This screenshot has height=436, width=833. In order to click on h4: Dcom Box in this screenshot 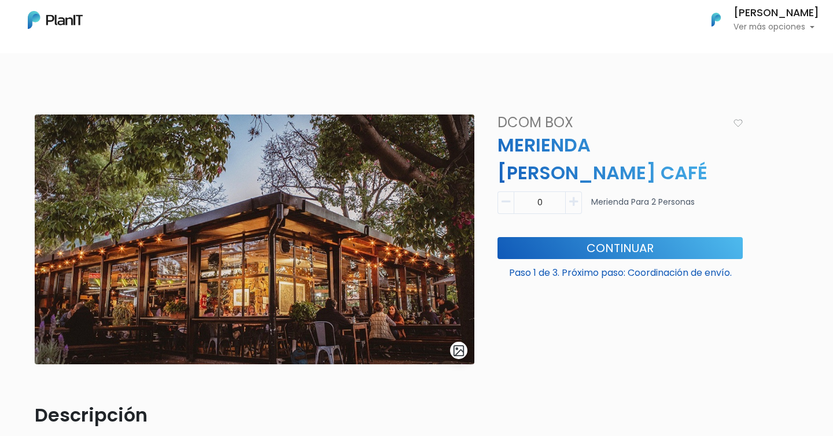, I will do `click(609, 123)`.